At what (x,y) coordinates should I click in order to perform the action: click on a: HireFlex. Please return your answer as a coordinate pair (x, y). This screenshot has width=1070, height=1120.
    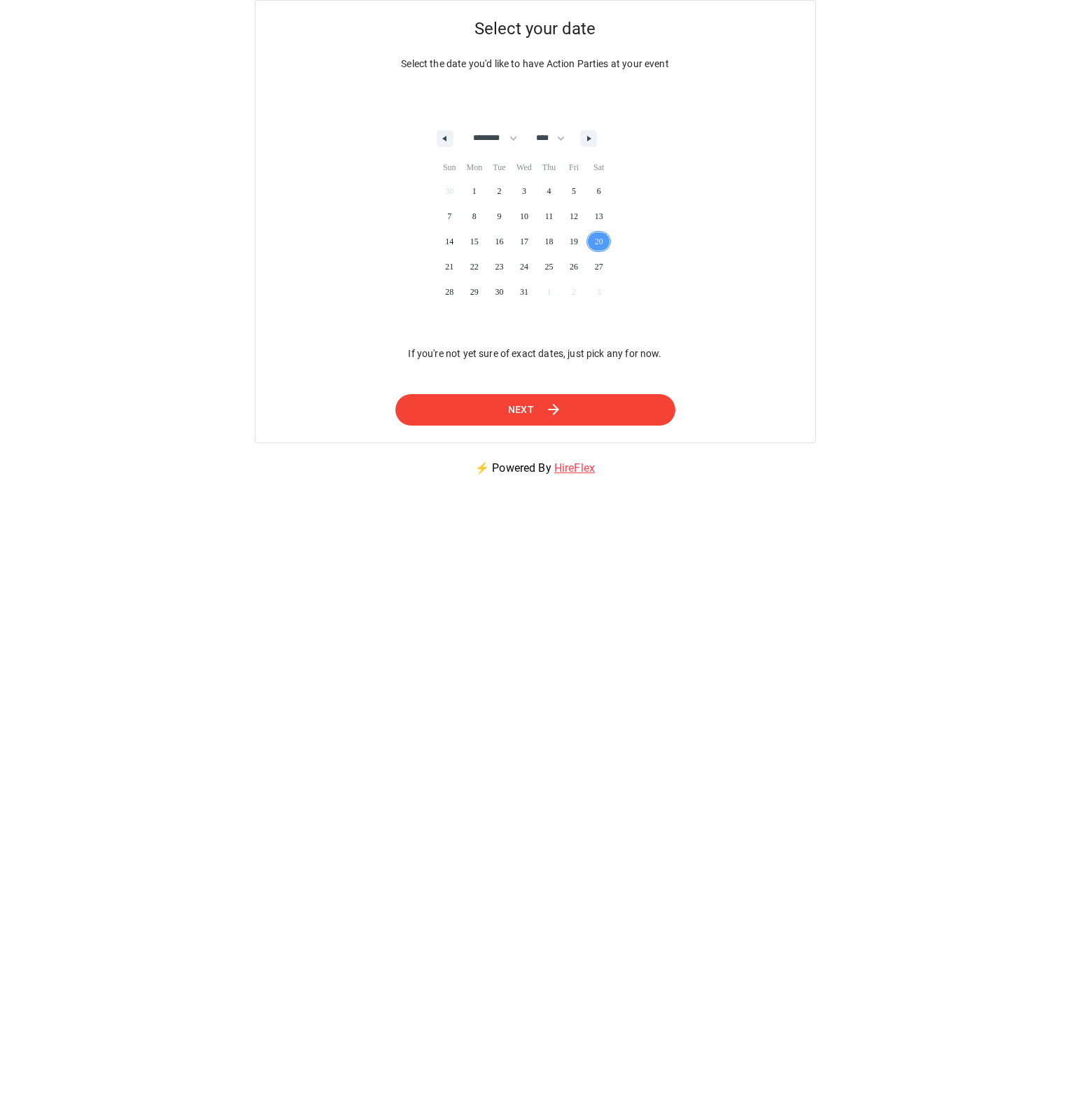
    Looking at the image, I should click on (575, 467).